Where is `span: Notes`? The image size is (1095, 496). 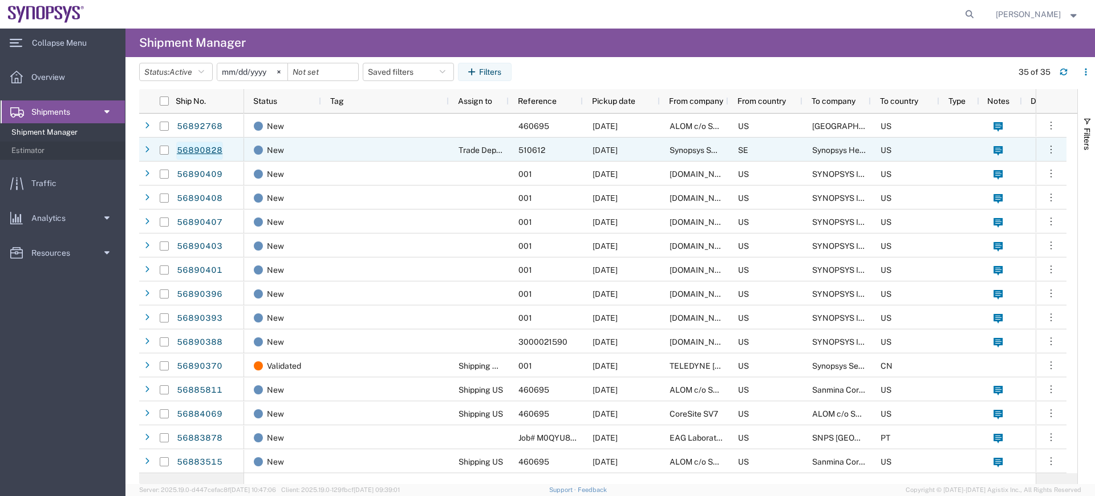 span: Notes is located at coordinates (998, 101).